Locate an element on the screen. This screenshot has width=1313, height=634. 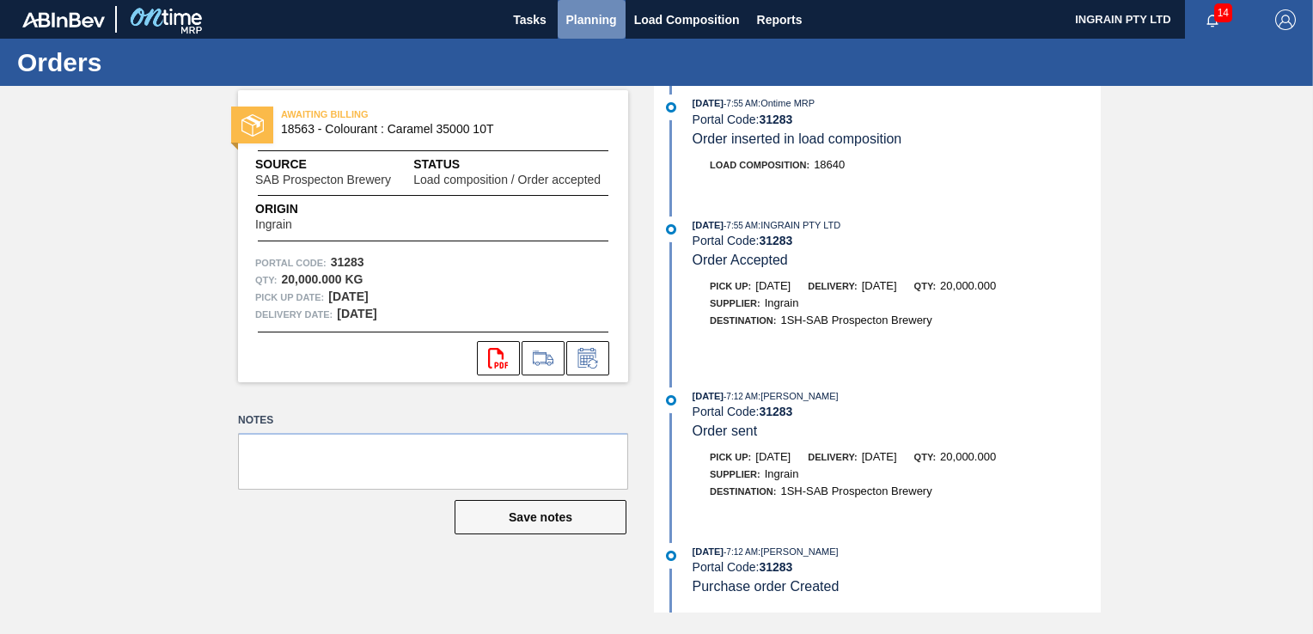
span: Delivery Date: is located at coordinates (294, 315).